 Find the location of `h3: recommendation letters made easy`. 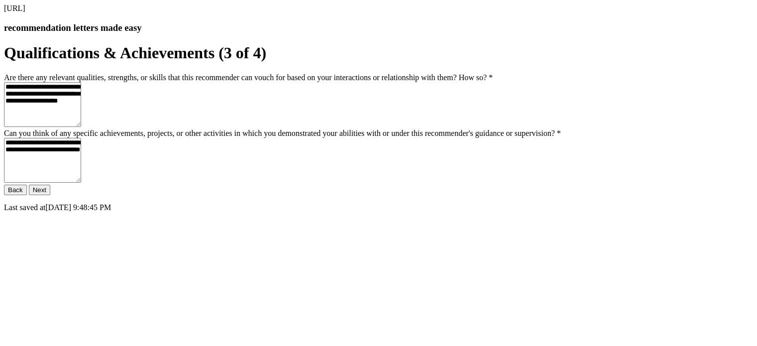

h3: recommendation letters made easy is located at coordinates (378, 28).